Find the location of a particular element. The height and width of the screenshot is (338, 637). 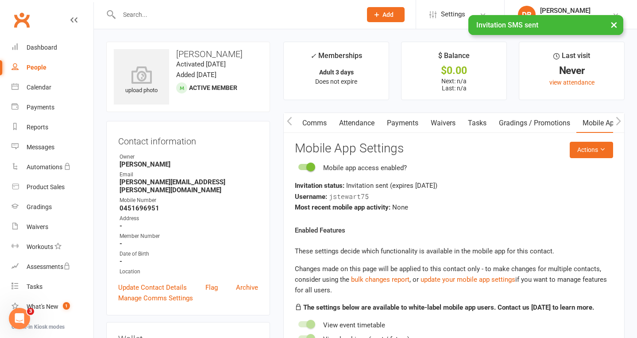

a: Flag is located at coordinates (211, 287).